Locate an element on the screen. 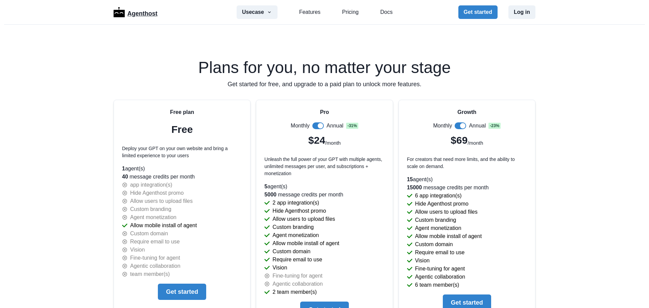  p: Free is located at coordinates (182, 129).